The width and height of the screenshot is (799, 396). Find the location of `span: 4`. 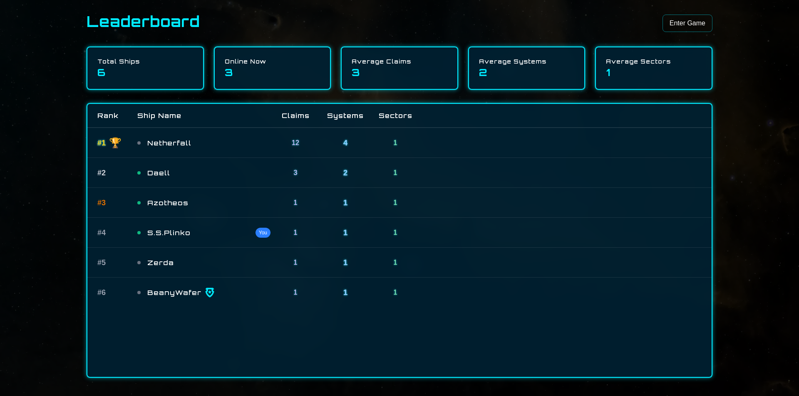

span: 4 is located at coordinates (345, 143).